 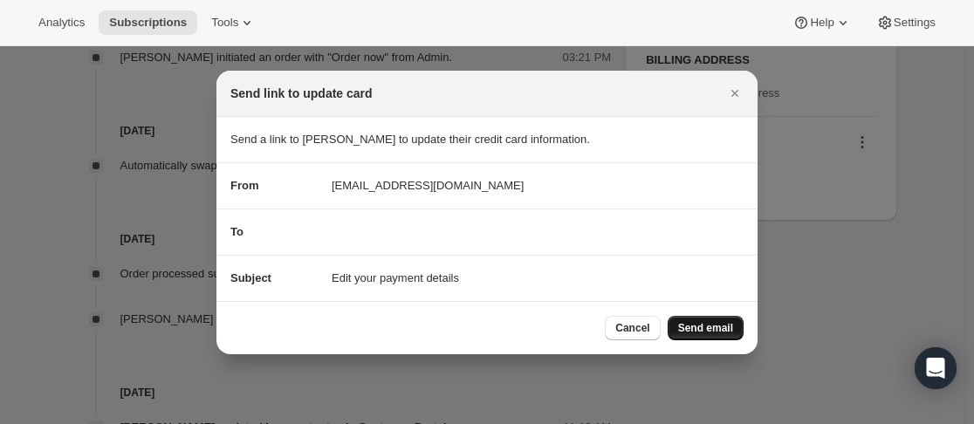 I want to click on span: Tools, so click(x=224, y=23).